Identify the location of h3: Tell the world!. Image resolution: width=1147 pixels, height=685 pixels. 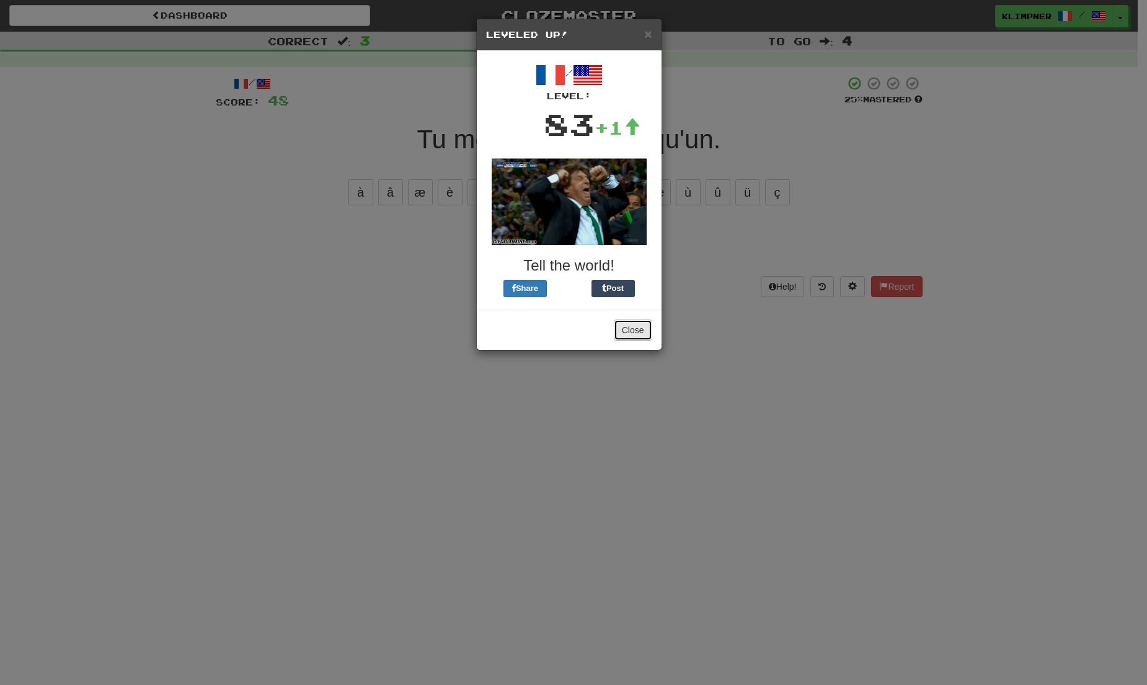
(569, 265).